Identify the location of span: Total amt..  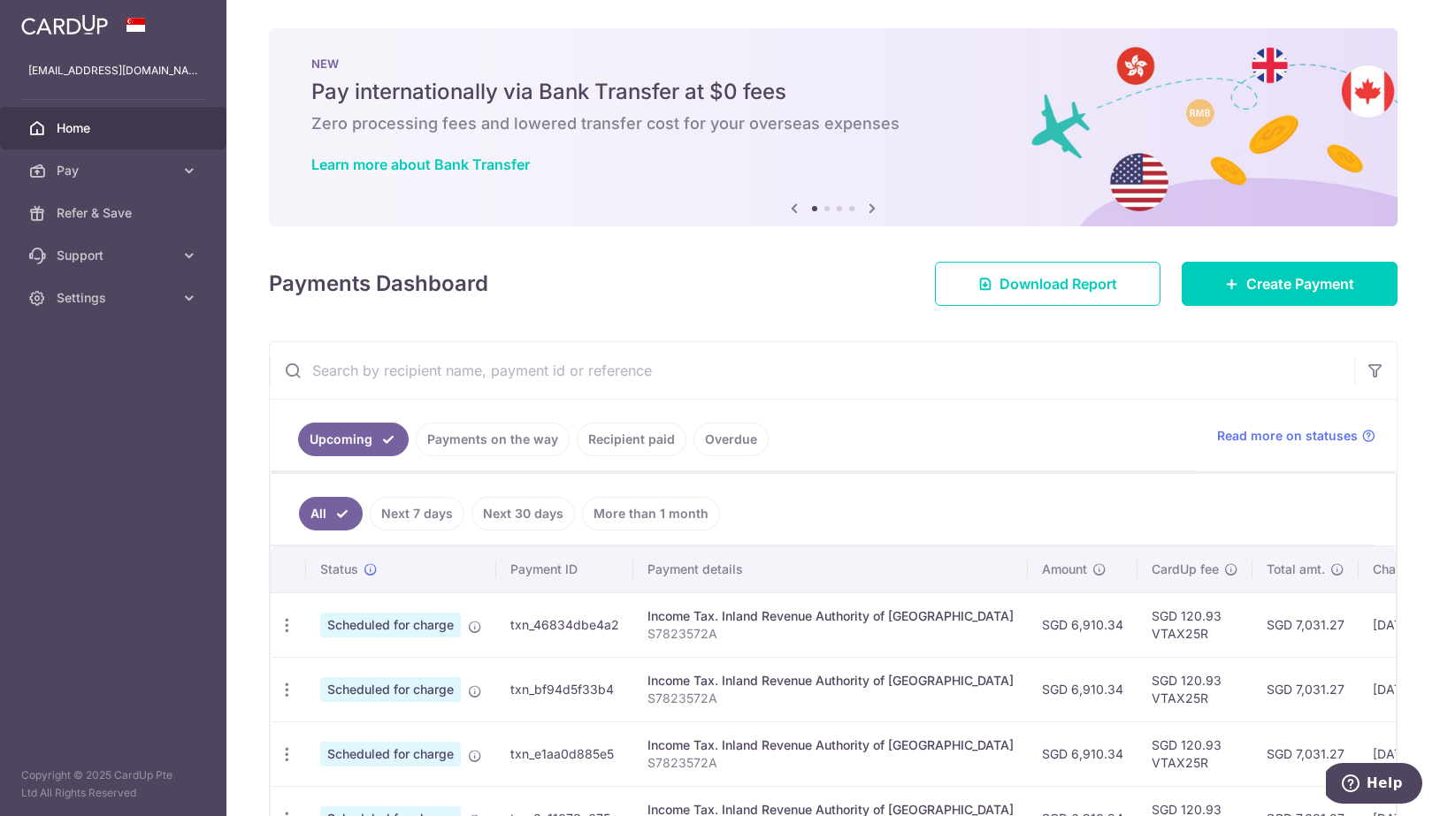
(1296, 570).